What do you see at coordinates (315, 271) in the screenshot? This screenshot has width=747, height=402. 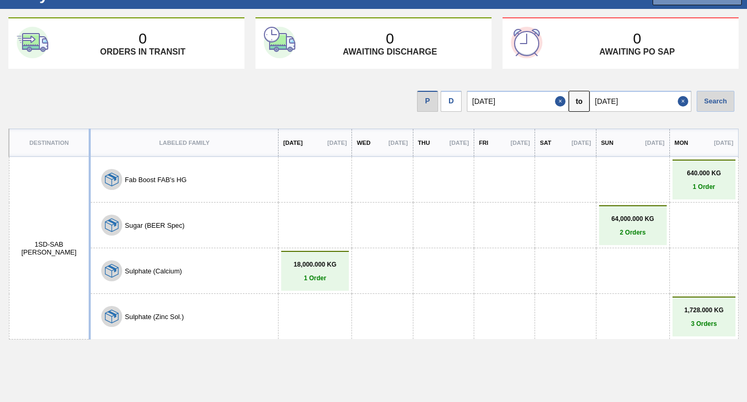 I see `a: 18,000.000 KG1 Order` at bounding box center [315, 271].